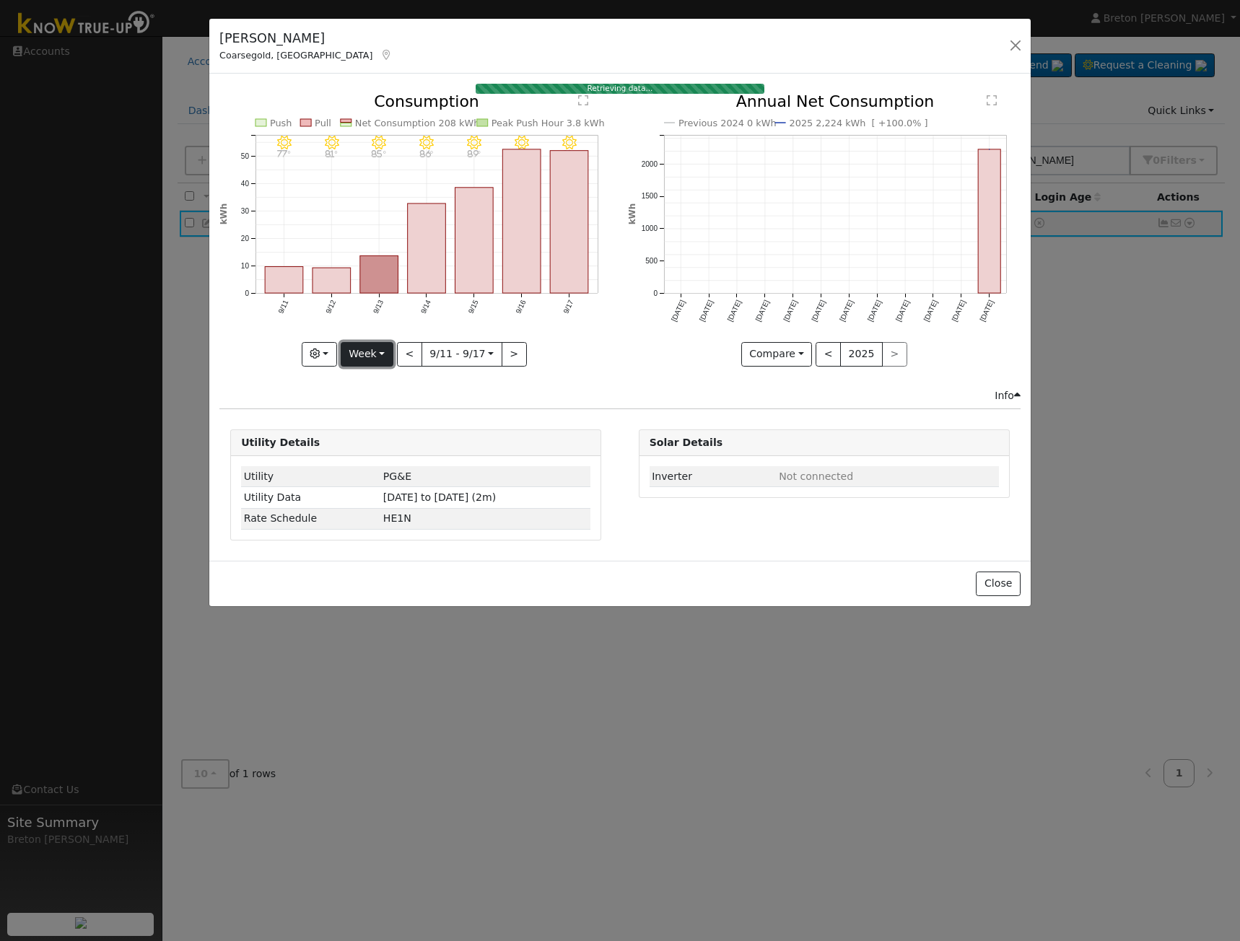  Describe the element at coordinates (522, 143) in the screenshot. I see `i: 9/16 - Clear` at that location.